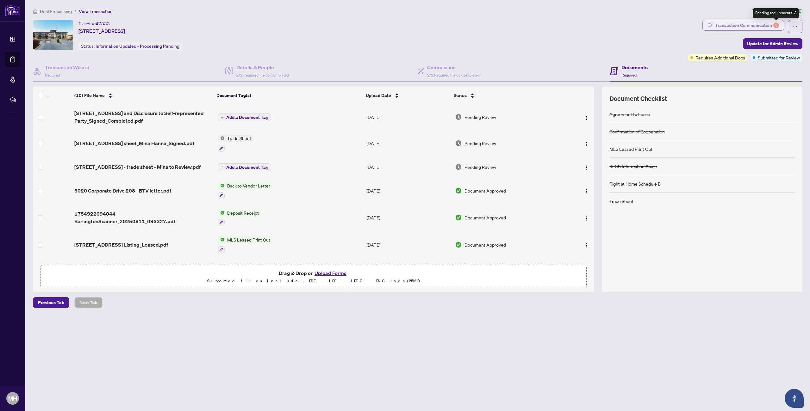  I want to click on button: Status IconDeposit Receipt, so click(240, 218).